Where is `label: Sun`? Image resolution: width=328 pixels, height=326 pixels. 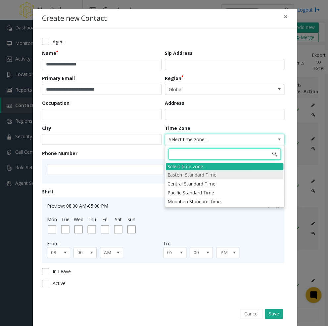 label: Sun is located at coordinates (131, 219).